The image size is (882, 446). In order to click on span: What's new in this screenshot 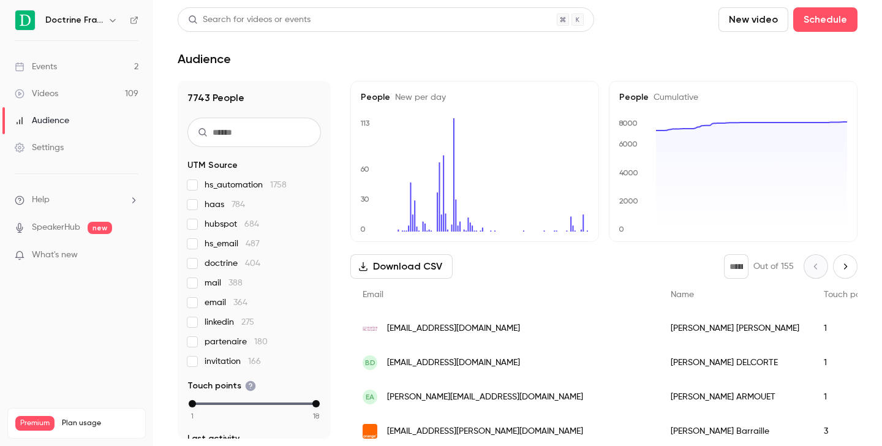, I will do `click(55, 255)`.